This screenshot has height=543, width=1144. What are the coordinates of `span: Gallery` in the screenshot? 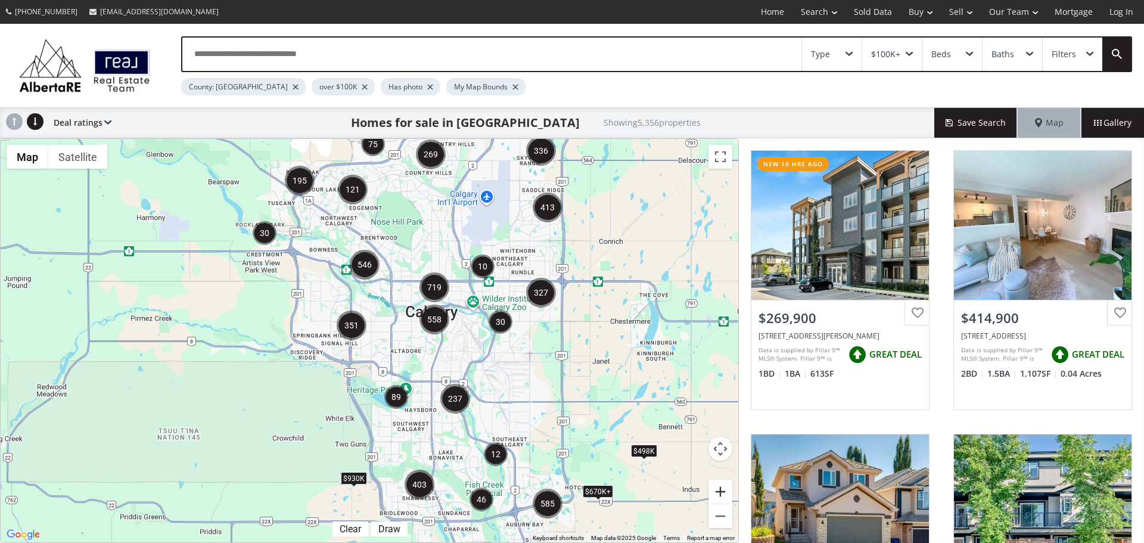 It's located at (1112, 123).